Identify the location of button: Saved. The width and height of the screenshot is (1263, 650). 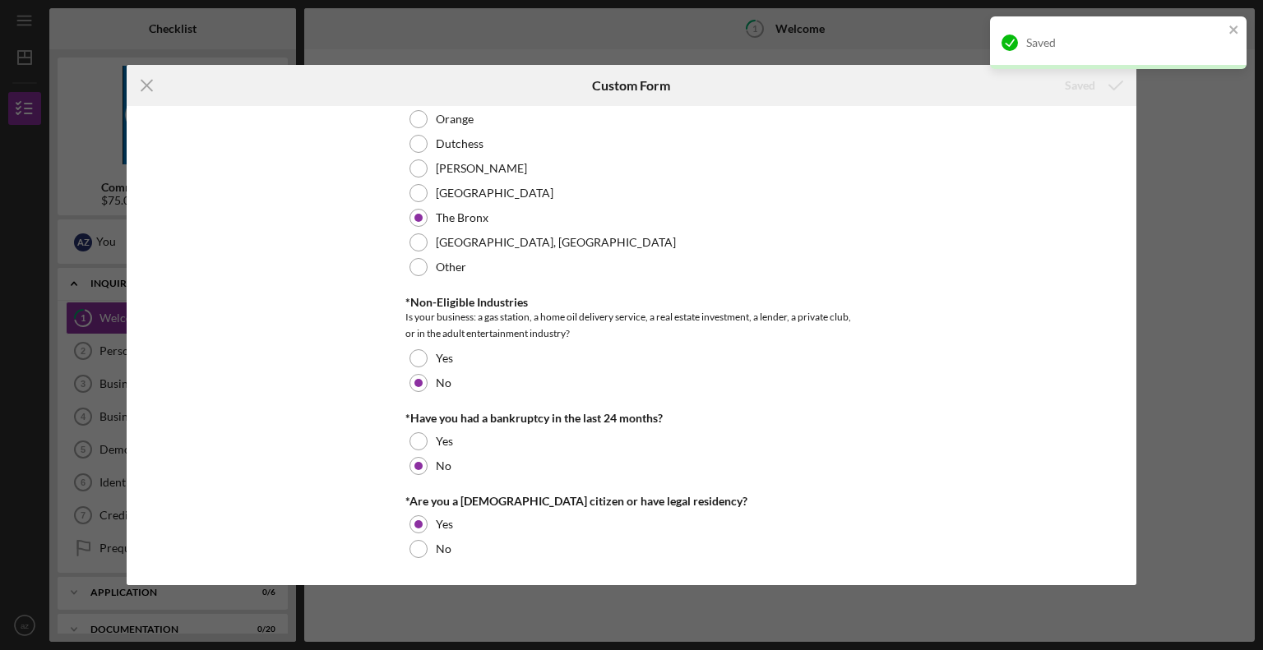
(1092, 86).